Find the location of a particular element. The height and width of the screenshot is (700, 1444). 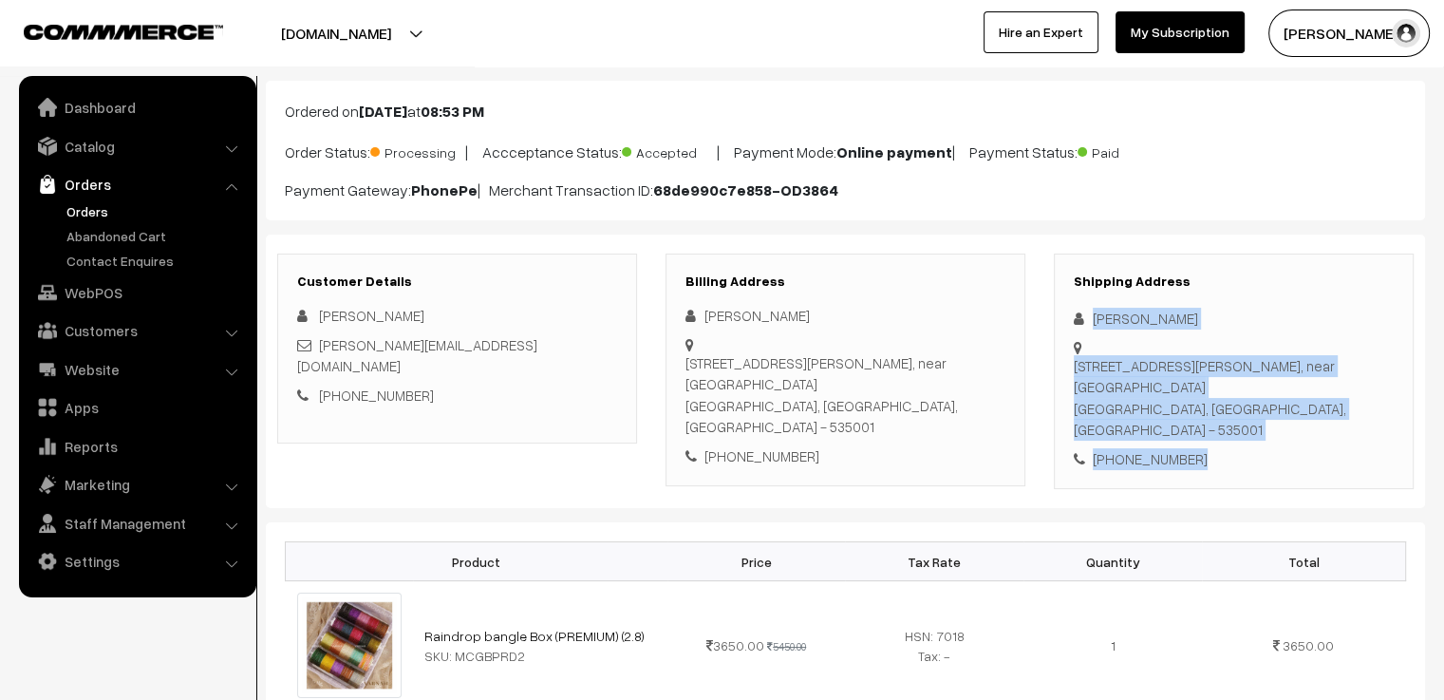

a: Staff Management is located at coordinates (137, 523).